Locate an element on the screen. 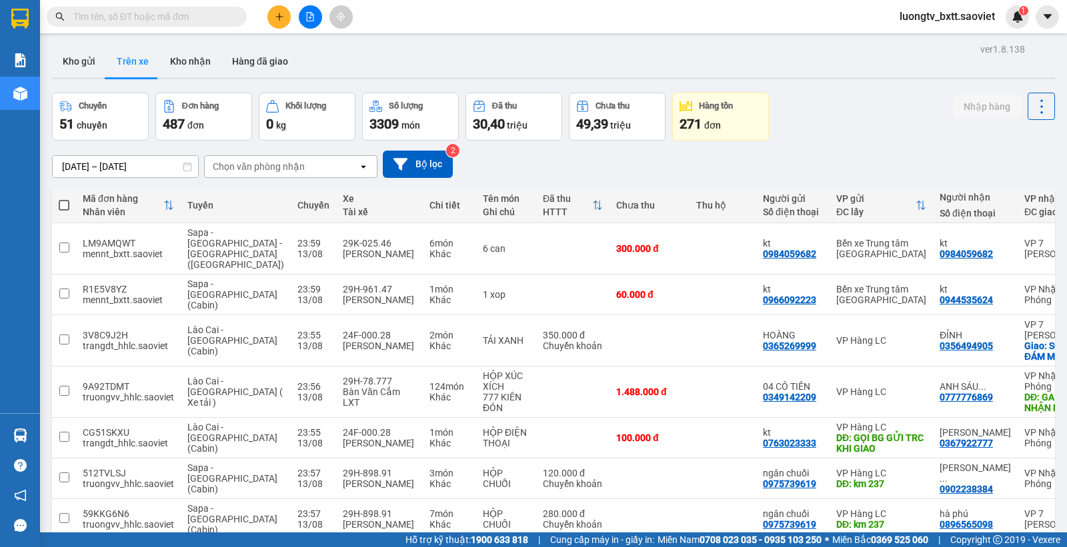 Image resolution: width=1067 pixels, height=547 pixels. button: Chuyến51chuyến is located at coordinates (100, 117).